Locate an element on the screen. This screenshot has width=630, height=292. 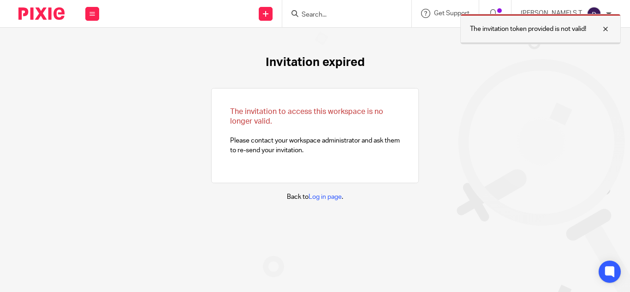
h1: Invitation expired is located at coordinates (315, 62).